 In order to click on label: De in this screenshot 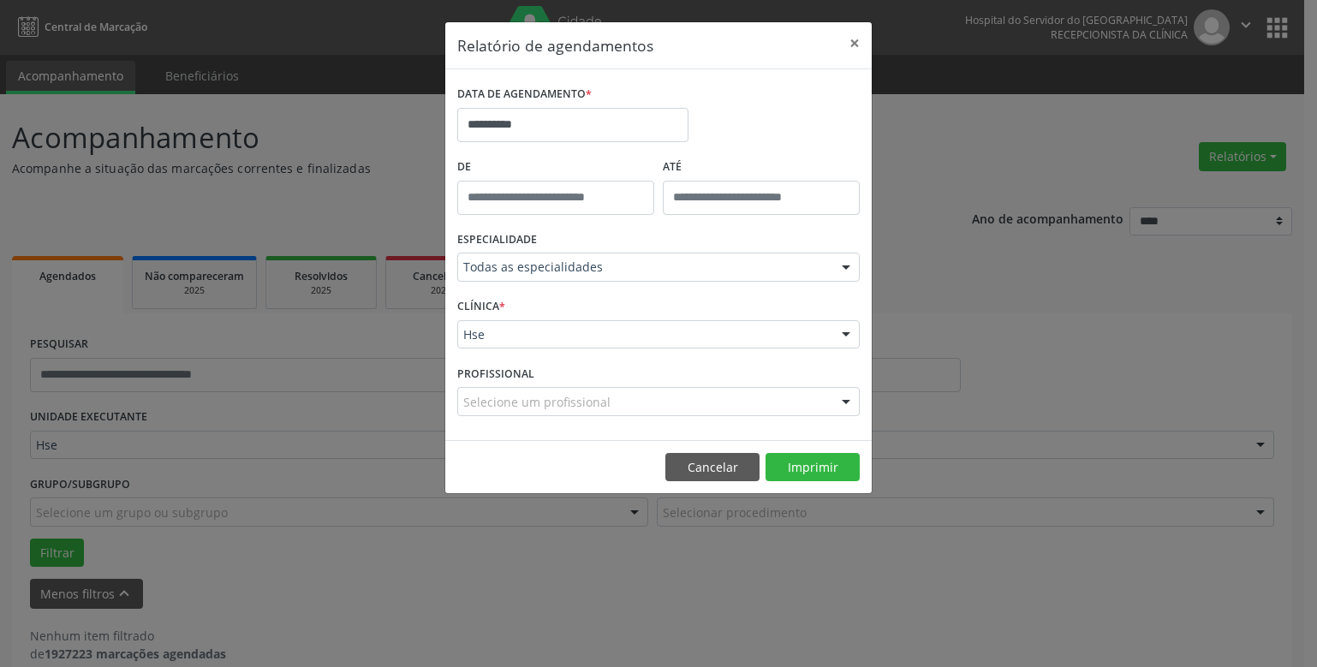, I will do `click(556, 167)`.